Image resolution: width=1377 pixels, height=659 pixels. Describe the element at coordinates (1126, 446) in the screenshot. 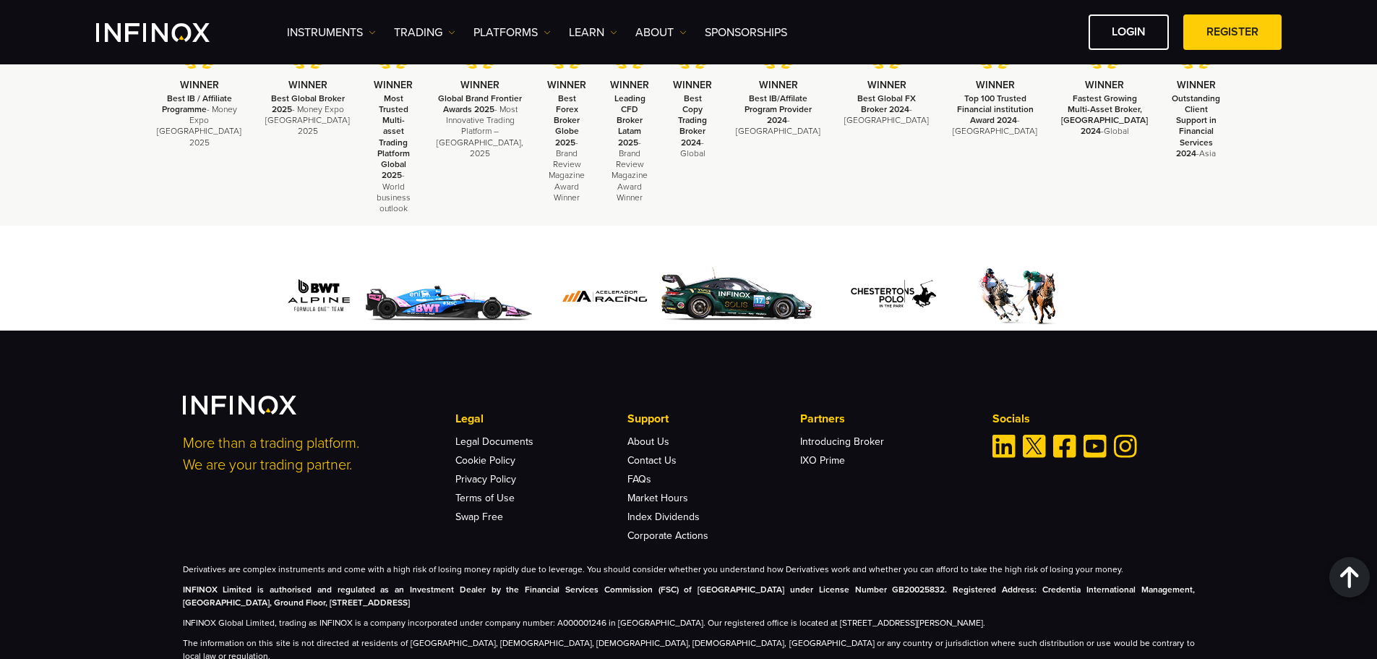

I see `a: Instagram` at that location.